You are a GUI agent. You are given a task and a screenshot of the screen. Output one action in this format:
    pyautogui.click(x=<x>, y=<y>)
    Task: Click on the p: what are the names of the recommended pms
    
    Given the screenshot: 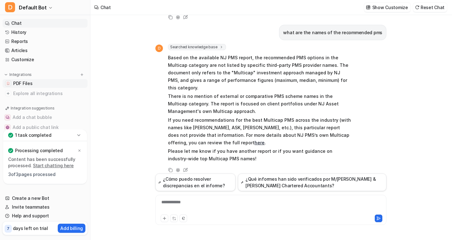 What is the action you would take?
    pyautogui.click(x=333, y=33)
    